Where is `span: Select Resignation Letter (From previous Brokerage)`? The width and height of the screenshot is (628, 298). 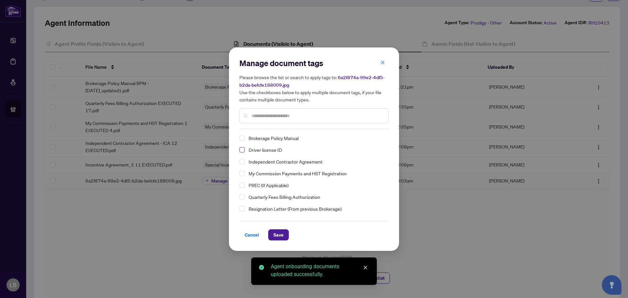 span: Select Resignation Letter (From previous Brokerage) is located at coordinates (242, 209).